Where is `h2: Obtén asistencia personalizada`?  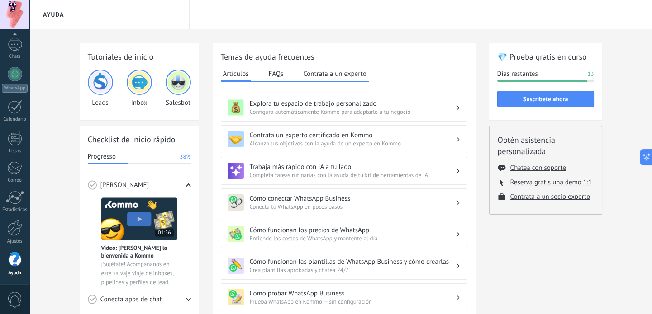 h2: Obtén asistencia personalizada is located at coordinates (546, 146).